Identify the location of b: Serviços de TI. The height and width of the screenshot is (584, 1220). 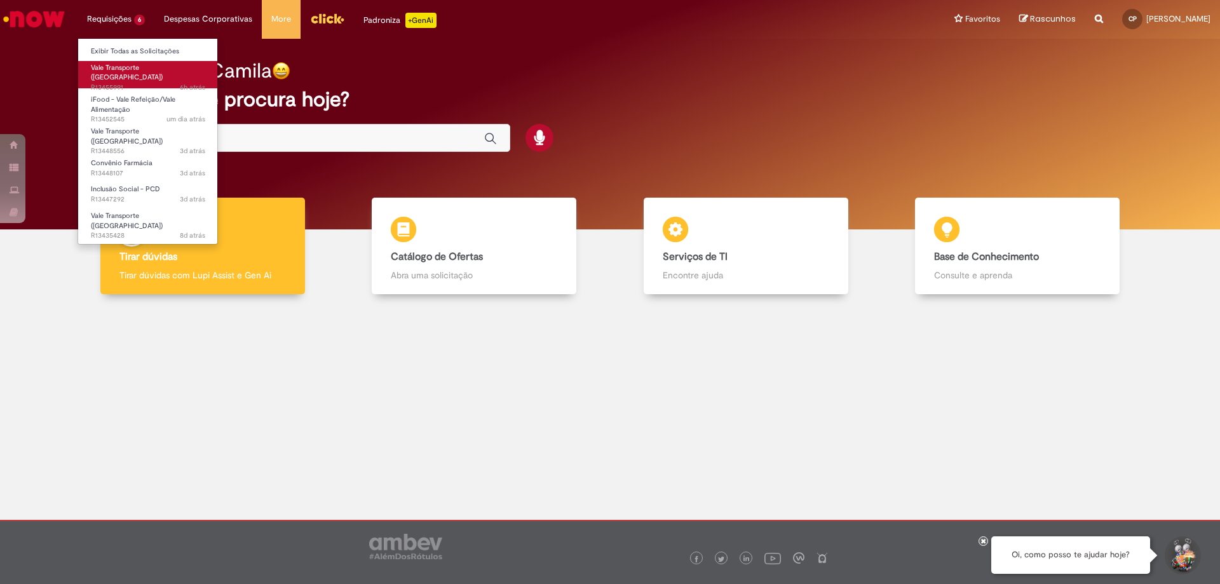
(695, 257).